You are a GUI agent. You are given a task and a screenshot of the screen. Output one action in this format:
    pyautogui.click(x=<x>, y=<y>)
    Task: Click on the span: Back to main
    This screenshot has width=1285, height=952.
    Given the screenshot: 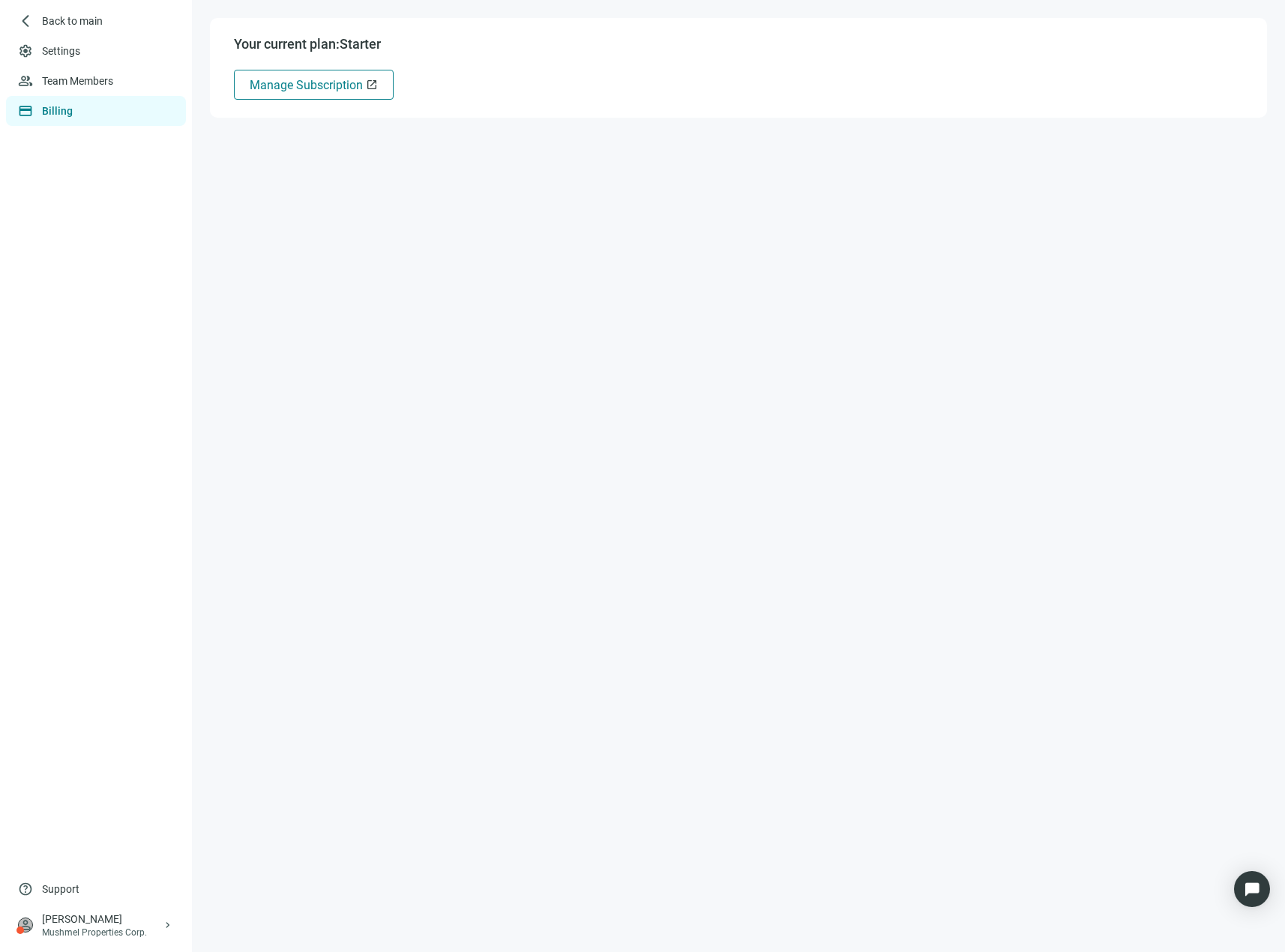 What is the action you would take?
    pyautogui.click(x=72, y=21)
    